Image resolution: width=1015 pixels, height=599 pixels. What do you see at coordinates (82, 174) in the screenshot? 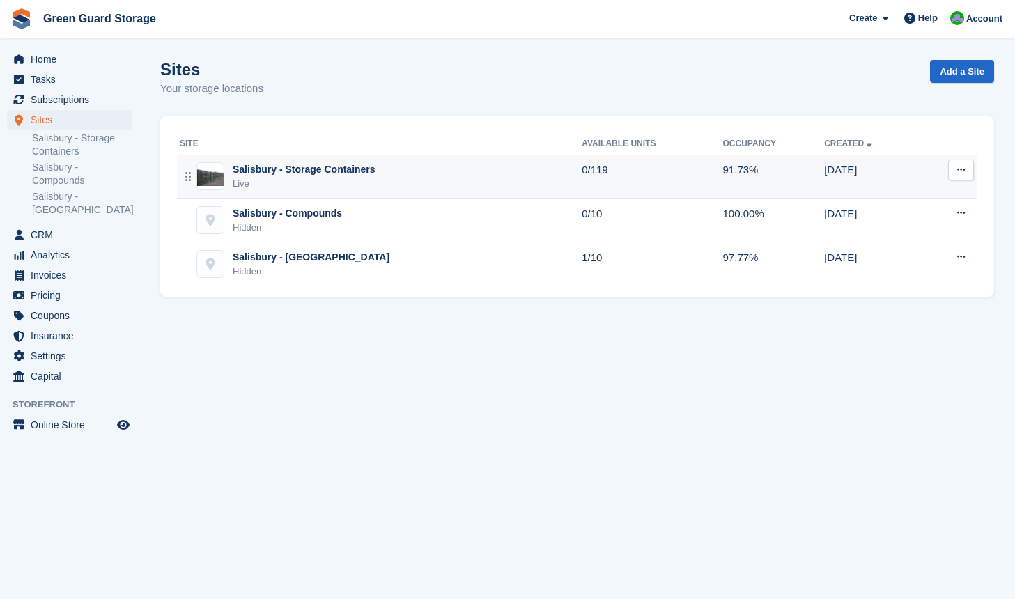
I see `a: Salisbury - Compounds` at bounding box center [82, 174].